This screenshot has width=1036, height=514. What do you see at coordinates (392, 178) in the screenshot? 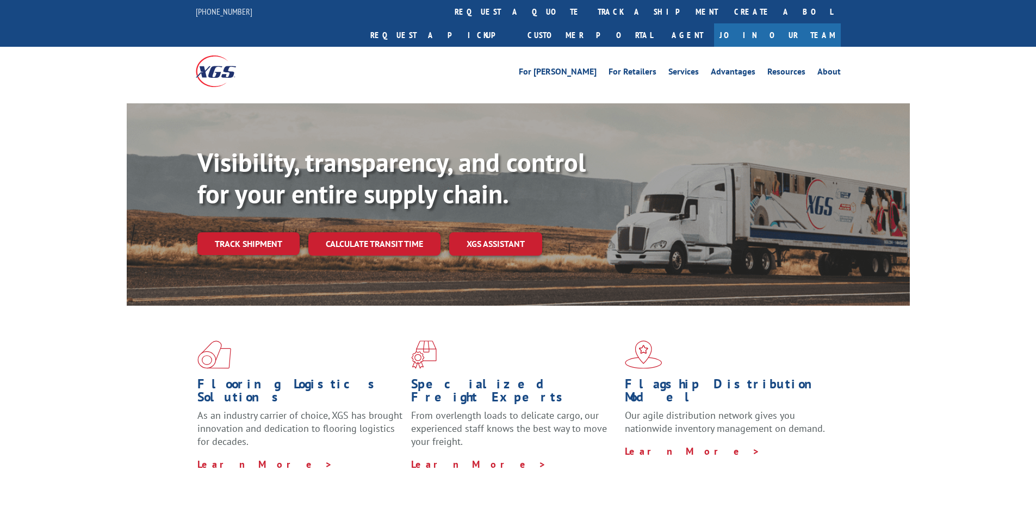
I see `b: Visibility, transparency, and control for your entire supply chain.` at bounding box center [392, 178].